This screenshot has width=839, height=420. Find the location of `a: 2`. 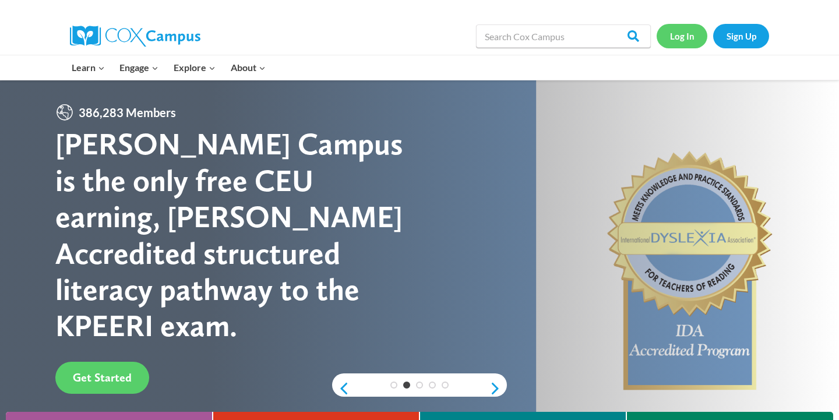

a: 2 is located at coordinates (407, 385).